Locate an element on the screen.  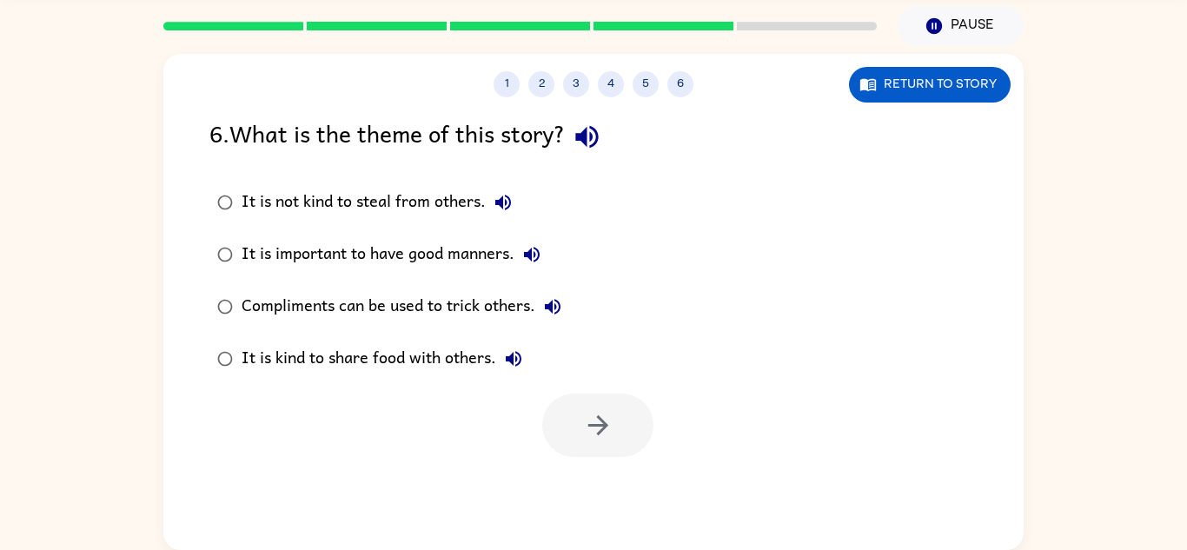
button: 2 is located at coordinates (542, 84).